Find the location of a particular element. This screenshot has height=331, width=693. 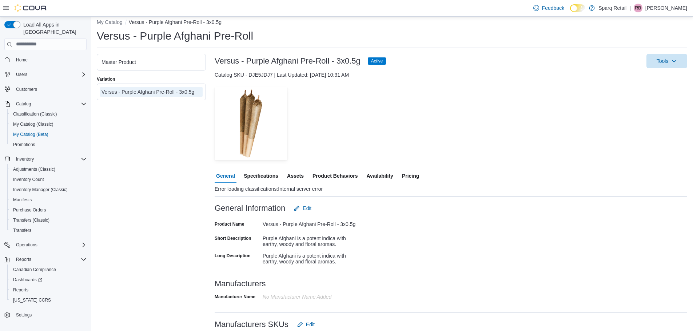

span: Tools is located at coordinates (662, 61).